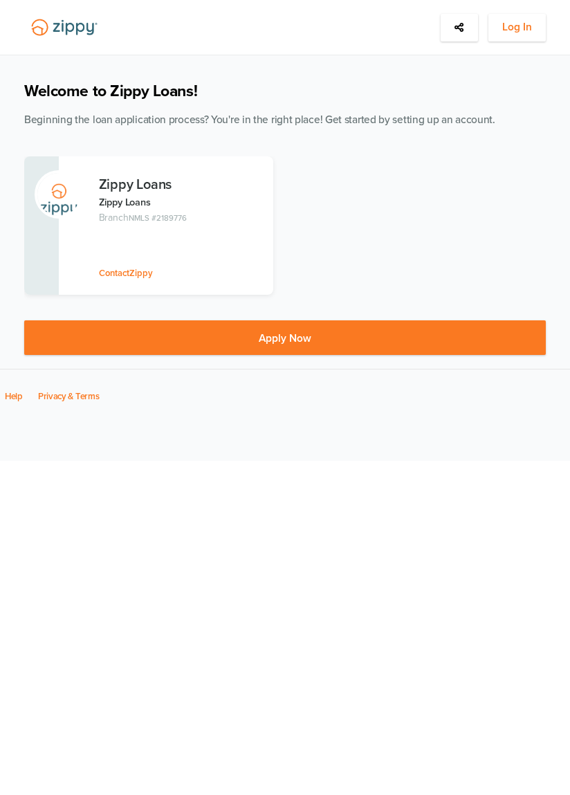 This screenshot has height=795, width=570. Describe the element at coordinates (64, 28) in the screenshot. I see `img: Lender Logo` at that location.